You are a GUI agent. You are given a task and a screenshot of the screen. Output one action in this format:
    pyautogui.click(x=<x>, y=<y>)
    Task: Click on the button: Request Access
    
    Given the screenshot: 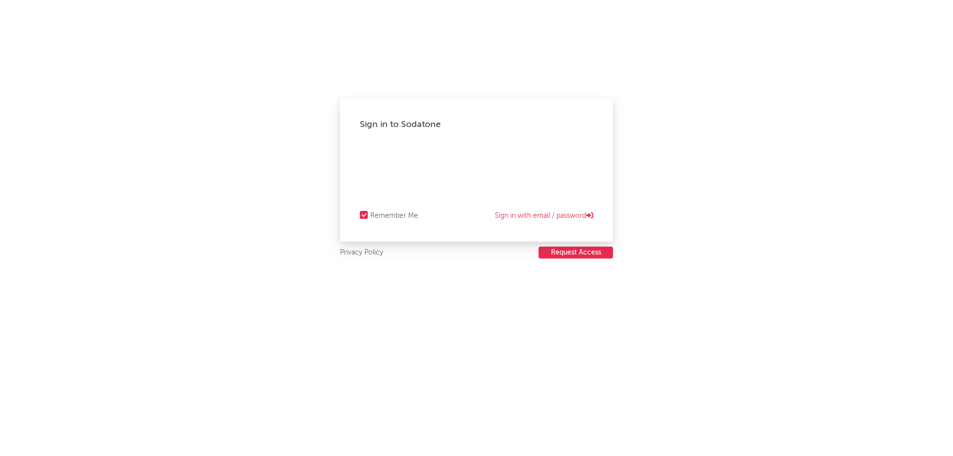 What is the action you would take?
    pyautogui.click(x=576, y=253)
    